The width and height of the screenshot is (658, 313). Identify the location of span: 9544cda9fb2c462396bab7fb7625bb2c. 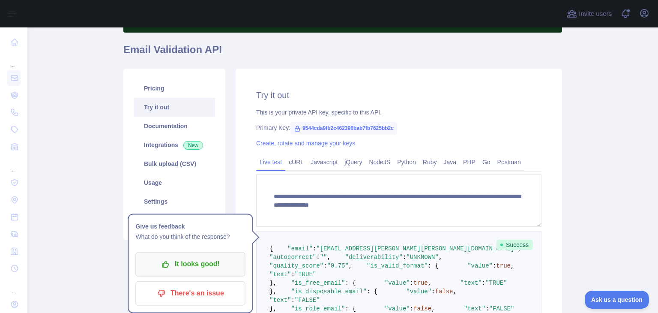
(344, 128).